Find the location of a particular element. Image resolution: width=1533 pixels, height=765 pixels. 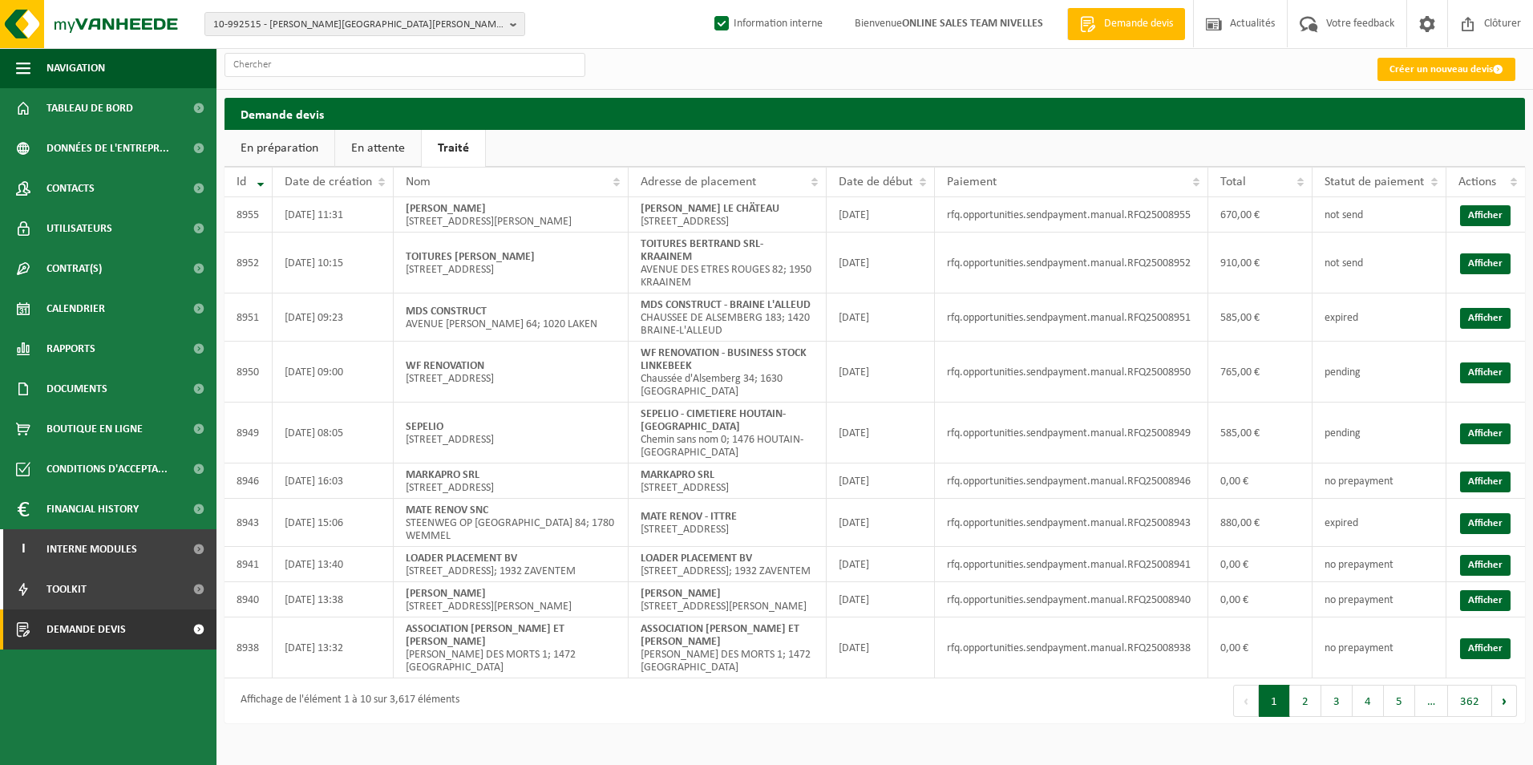

span: not send is located at coordinates (1344, 215).